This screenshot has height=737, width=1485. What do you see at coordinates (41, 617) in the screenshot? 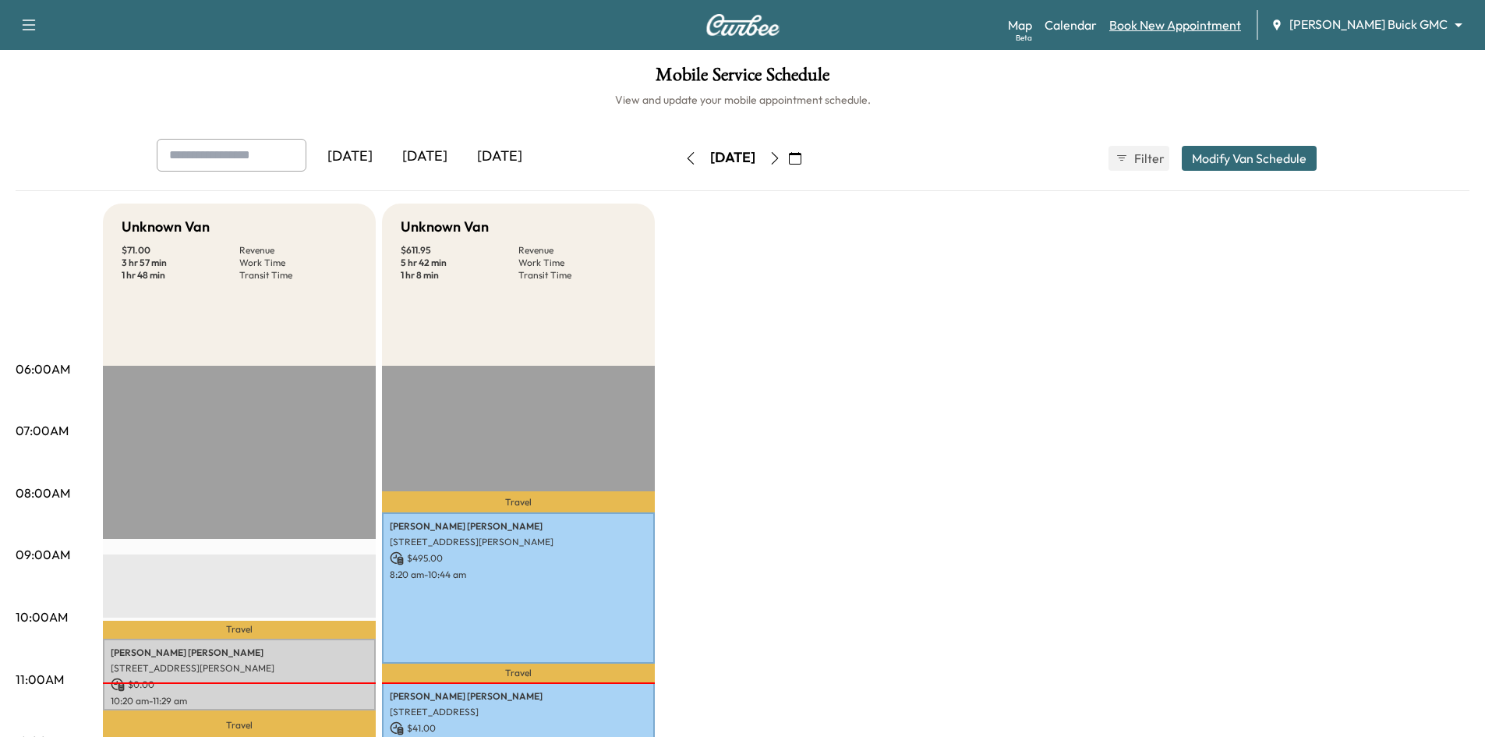
I see `p: 10:00AM` at bounding box center [41, 617].